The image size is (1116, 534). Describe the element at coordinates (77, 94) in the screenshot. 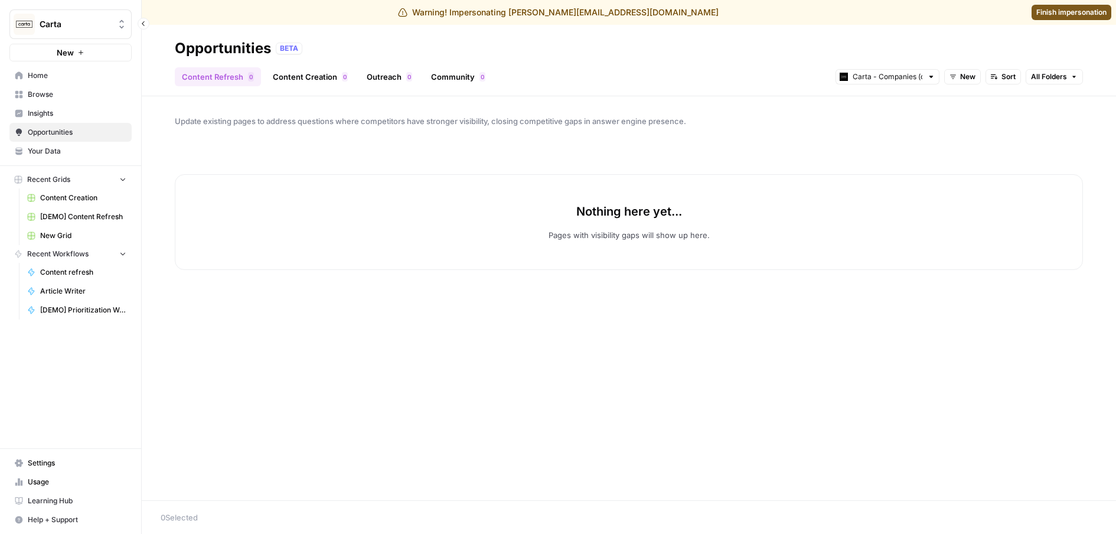

I see `span: Browse` at that location.